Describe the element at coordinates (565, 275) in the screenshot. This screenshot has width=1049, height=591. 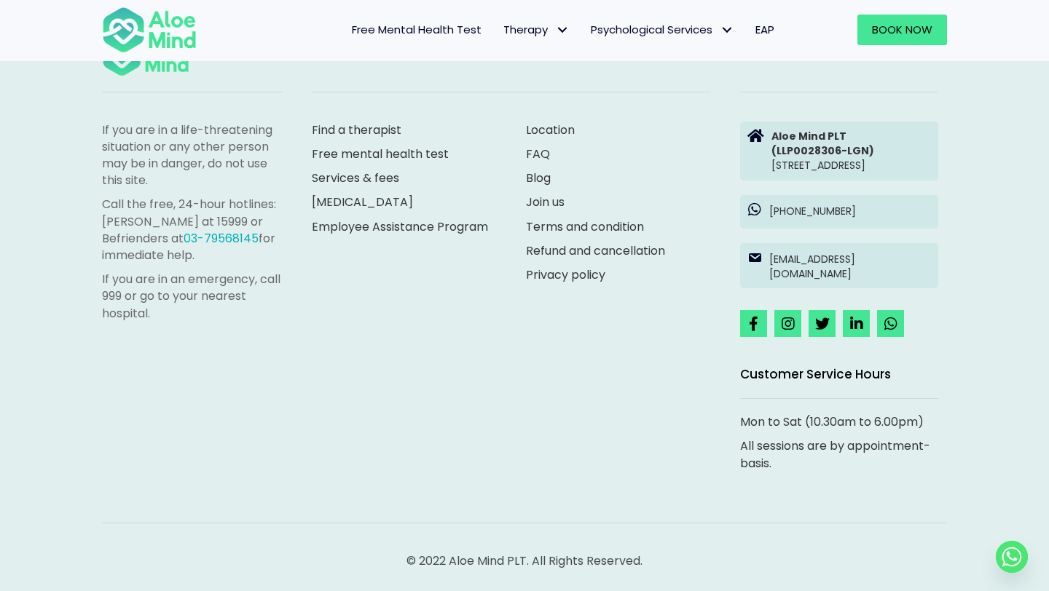
I see `a: Privacy policy` at that location.